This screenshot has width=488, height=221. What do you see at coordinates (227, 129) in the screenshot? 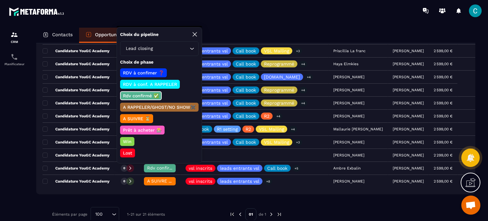
I see `p: R1 setting` at bounding box center [227, 129].